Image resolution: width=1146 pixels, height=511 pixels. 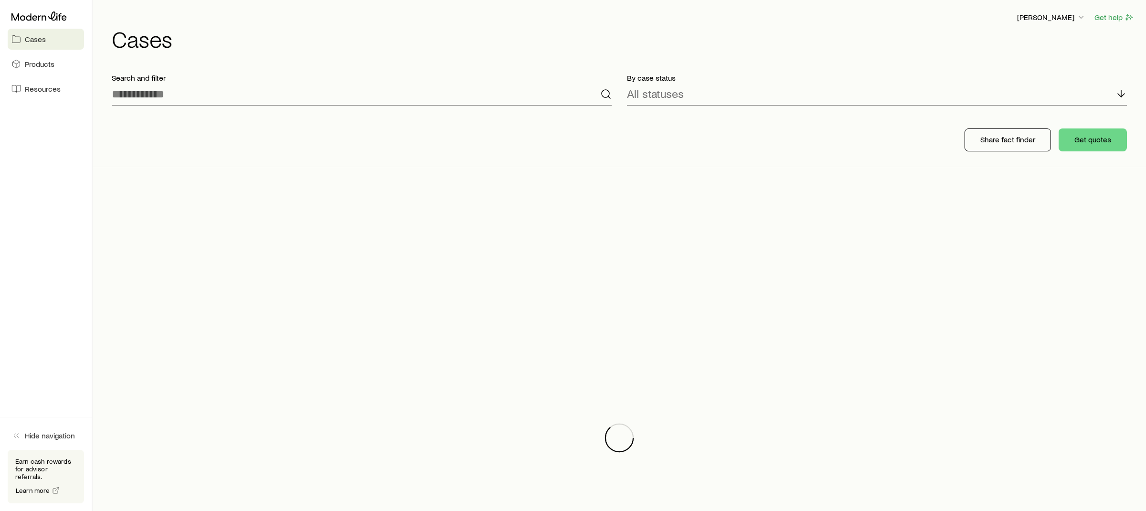 What do you see at coordinates (33, 490) in the screenshot?
I see `span: Learn more` at bounding box center [33, 490].